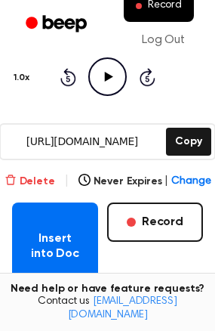  I want to click on button: 1.0x, so click(23, 78).